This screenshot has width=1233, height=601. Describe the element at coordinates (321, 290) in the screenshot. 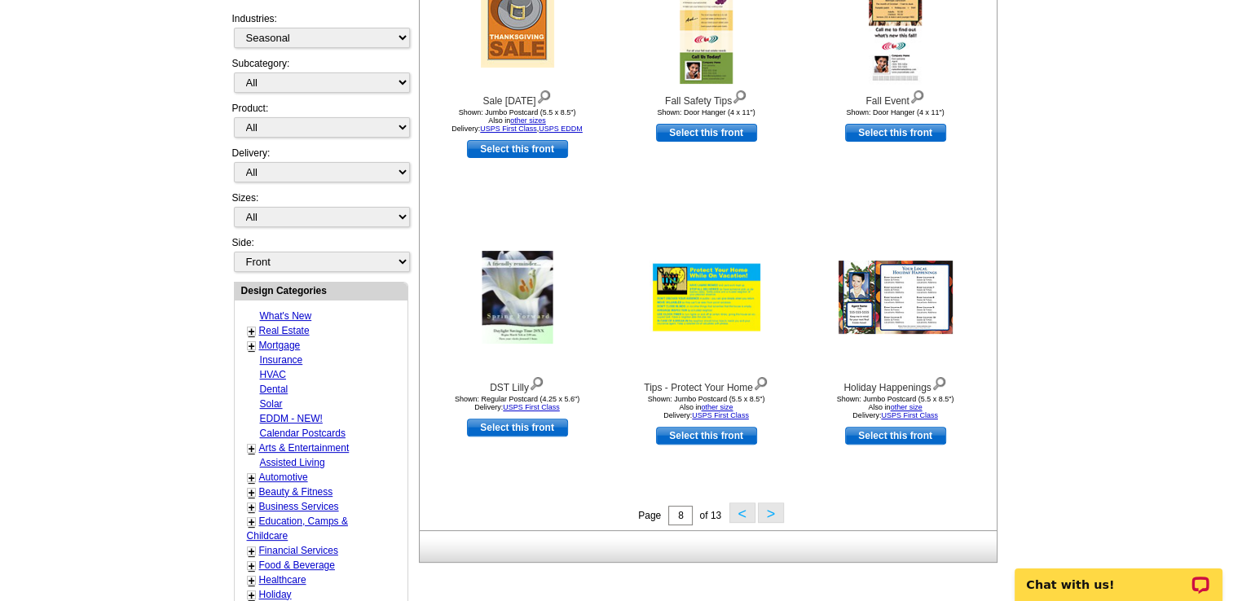

I see `div: Design Categories` at that location.